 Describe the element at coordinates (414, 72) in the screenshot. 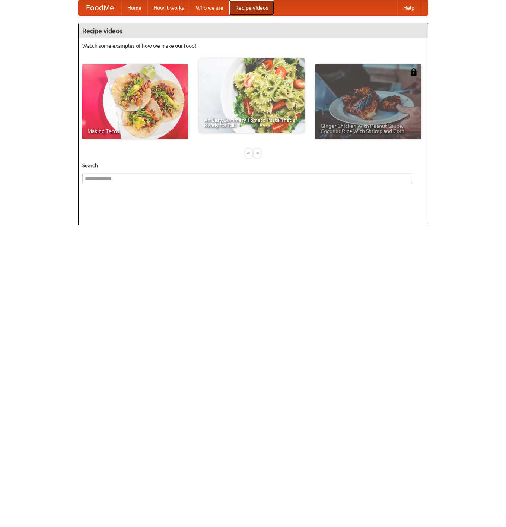

I see `img: 483408.png` at that location.